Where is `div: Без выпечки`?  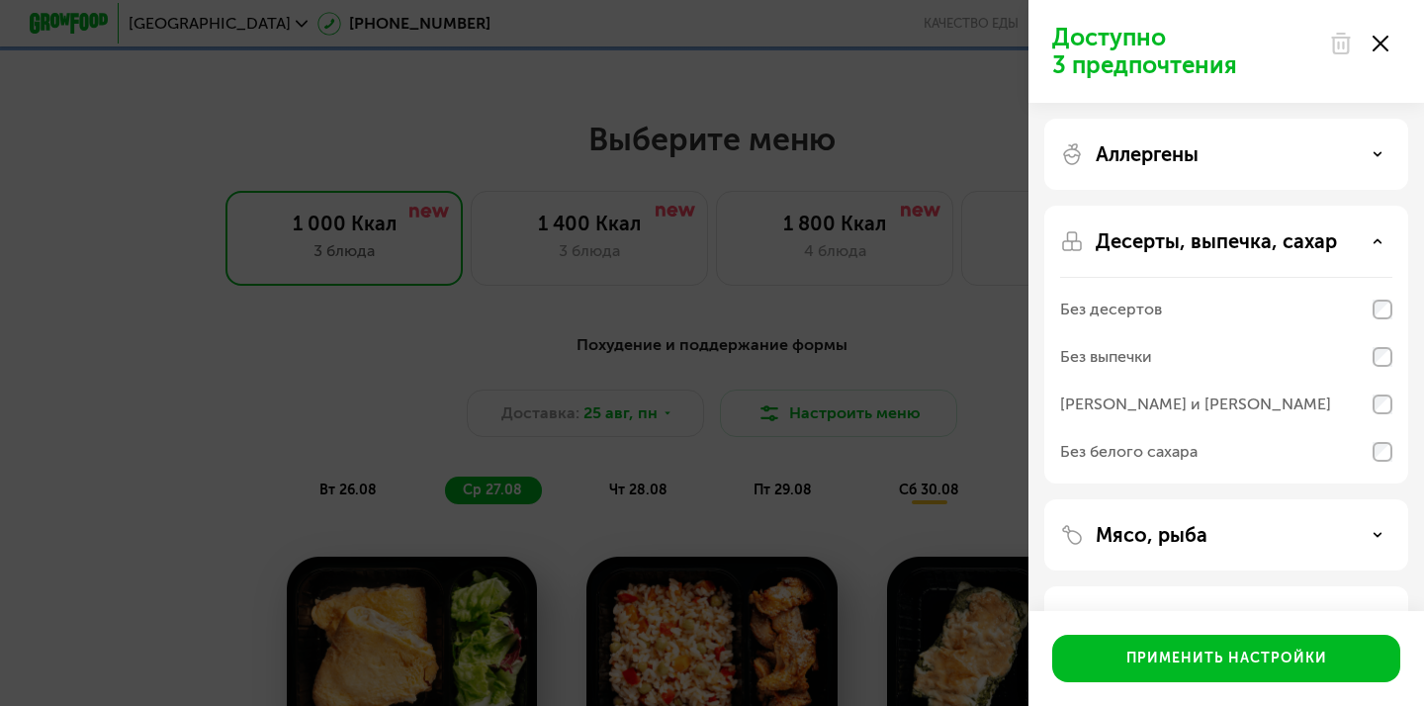 div: Без выпечки is located at coordinates (1106, 357).